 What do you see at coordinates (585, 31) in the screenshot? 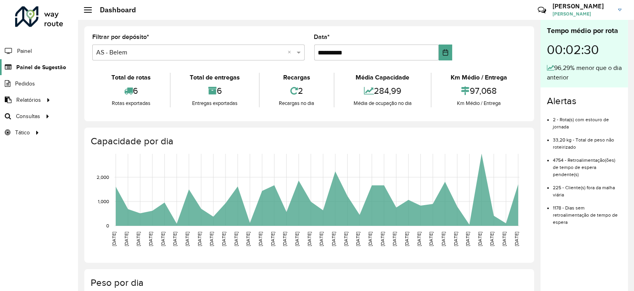
I see `div: Tempo médio por rota` at bounding box center [585, 31].